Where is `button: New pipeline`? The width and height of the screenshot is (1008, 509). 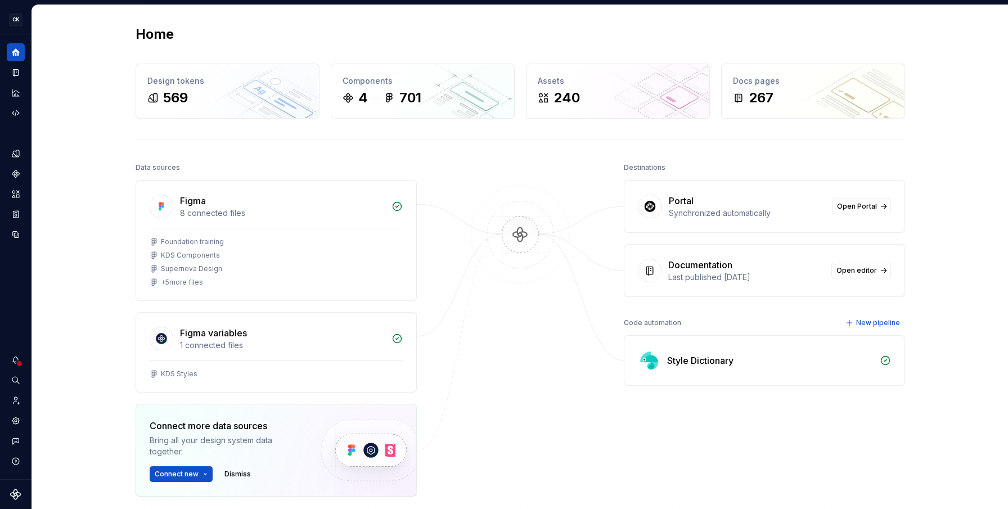 button: New pipeline is located at coordinates (873, 323).